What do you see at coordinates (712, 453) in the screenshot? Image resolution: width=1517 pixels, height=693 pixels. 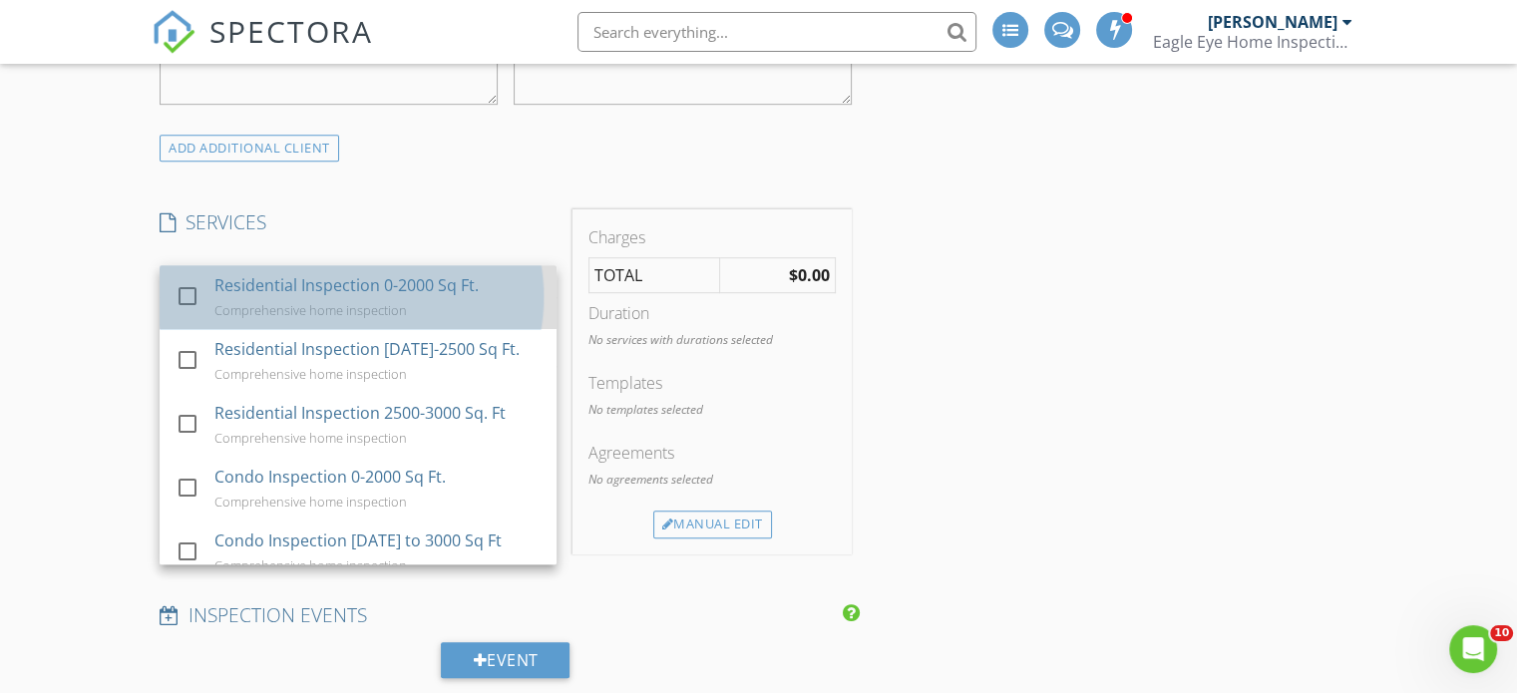 I see `div: Agreements` at bounding box center [712, 453].